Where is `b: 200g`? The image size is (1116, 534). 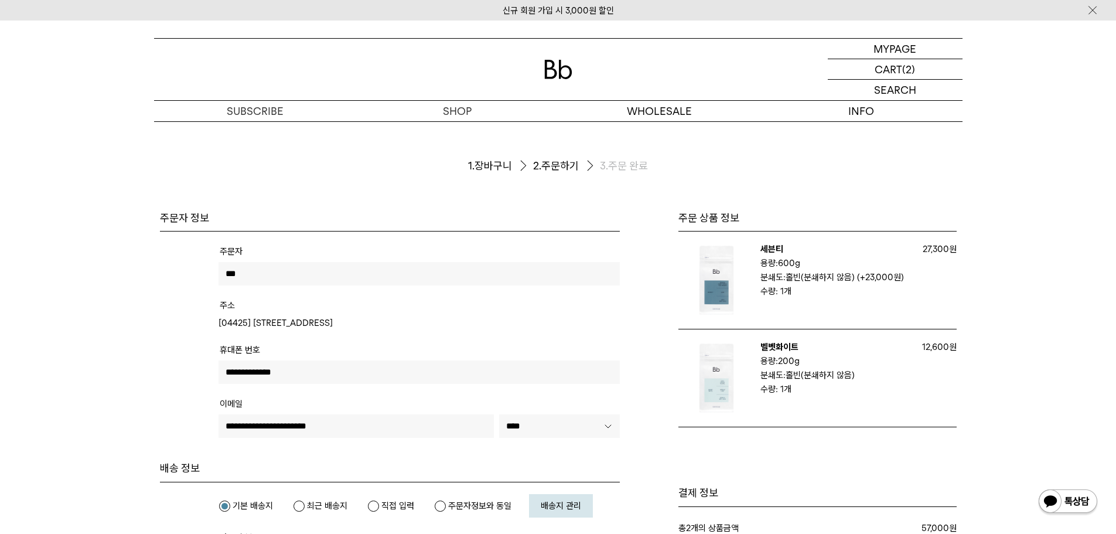
b: 200g is located at coordinates (789, 361).